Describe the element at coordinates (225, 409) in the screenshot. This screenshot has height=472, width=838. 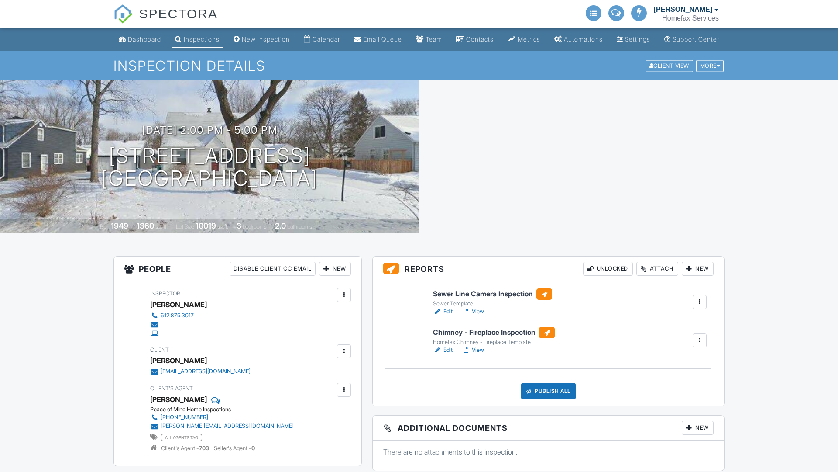
I see `div: Peace of Mind Home Inspections` at that location.